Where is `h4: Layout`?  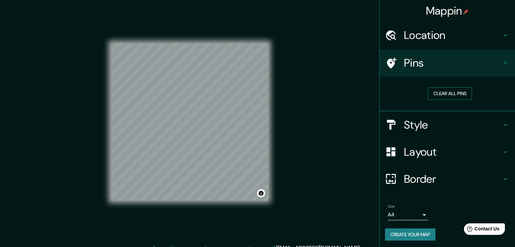 h4: Layout is located at coordinates (453, 152).